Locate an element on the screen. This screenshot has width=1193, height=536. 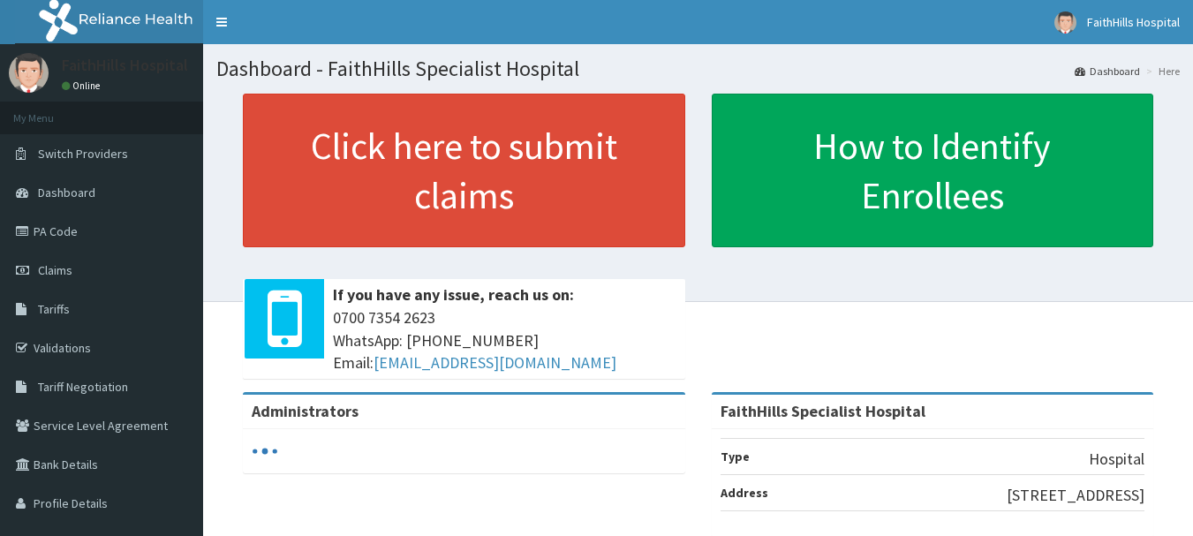
a: How to Identify Enrollees is located at coordinates (933, 170).